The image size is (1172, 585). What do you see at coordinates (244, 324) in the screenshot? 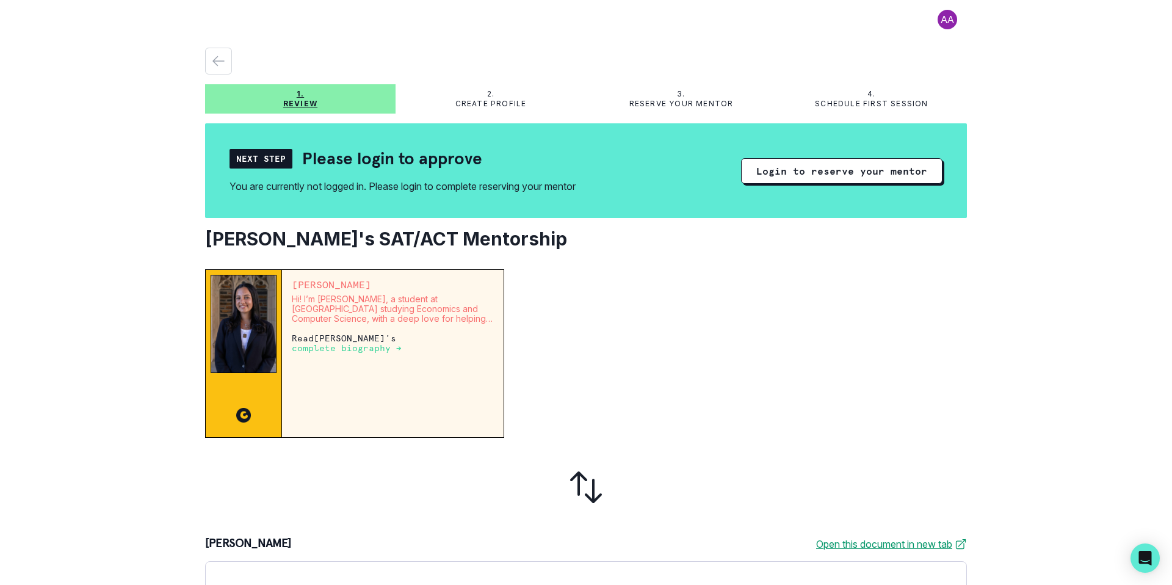
I see `img: Mentor Image` at bounding box center [244, 324].